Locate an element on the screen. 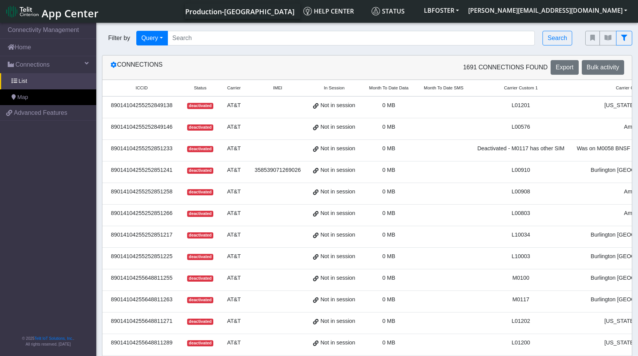 This screenshot has width=638, height=356. span: Export is located at coordinates (565, 67).